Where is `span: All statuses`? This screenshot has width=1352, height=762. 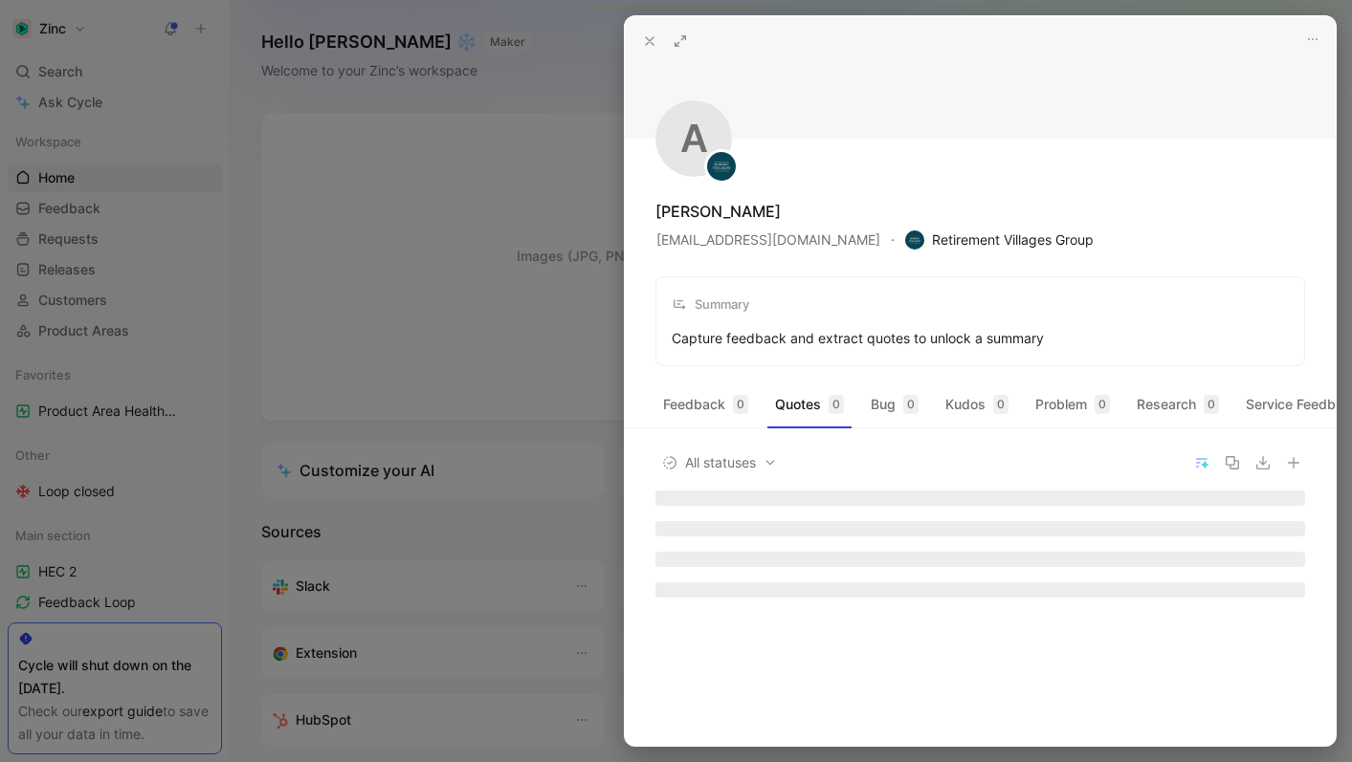 span: All statuses is located at coordinates (719, 463).